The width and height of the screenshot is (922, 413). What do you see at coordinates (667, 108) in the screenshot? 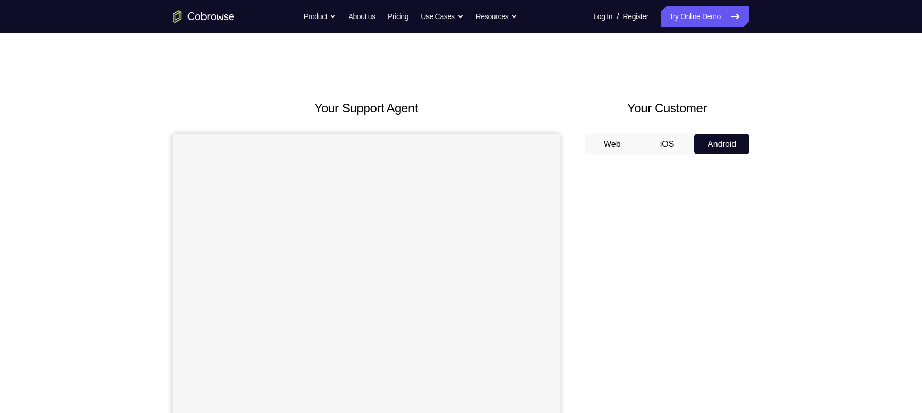
I see `h2: Your Customer` at bounding box center [667, 108].